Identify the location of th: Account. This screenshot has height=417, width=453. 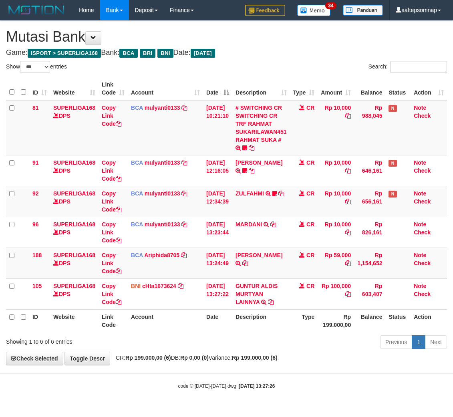
(165, 320).